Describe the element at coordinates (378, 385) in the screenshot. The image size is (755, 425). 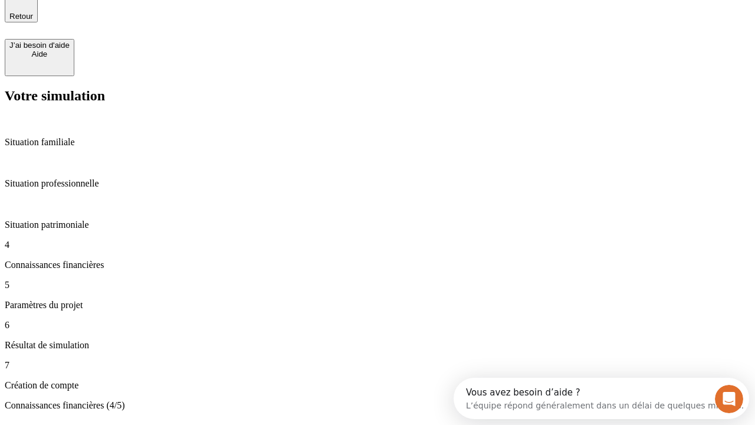
I see `p: Création de compte` at that location.